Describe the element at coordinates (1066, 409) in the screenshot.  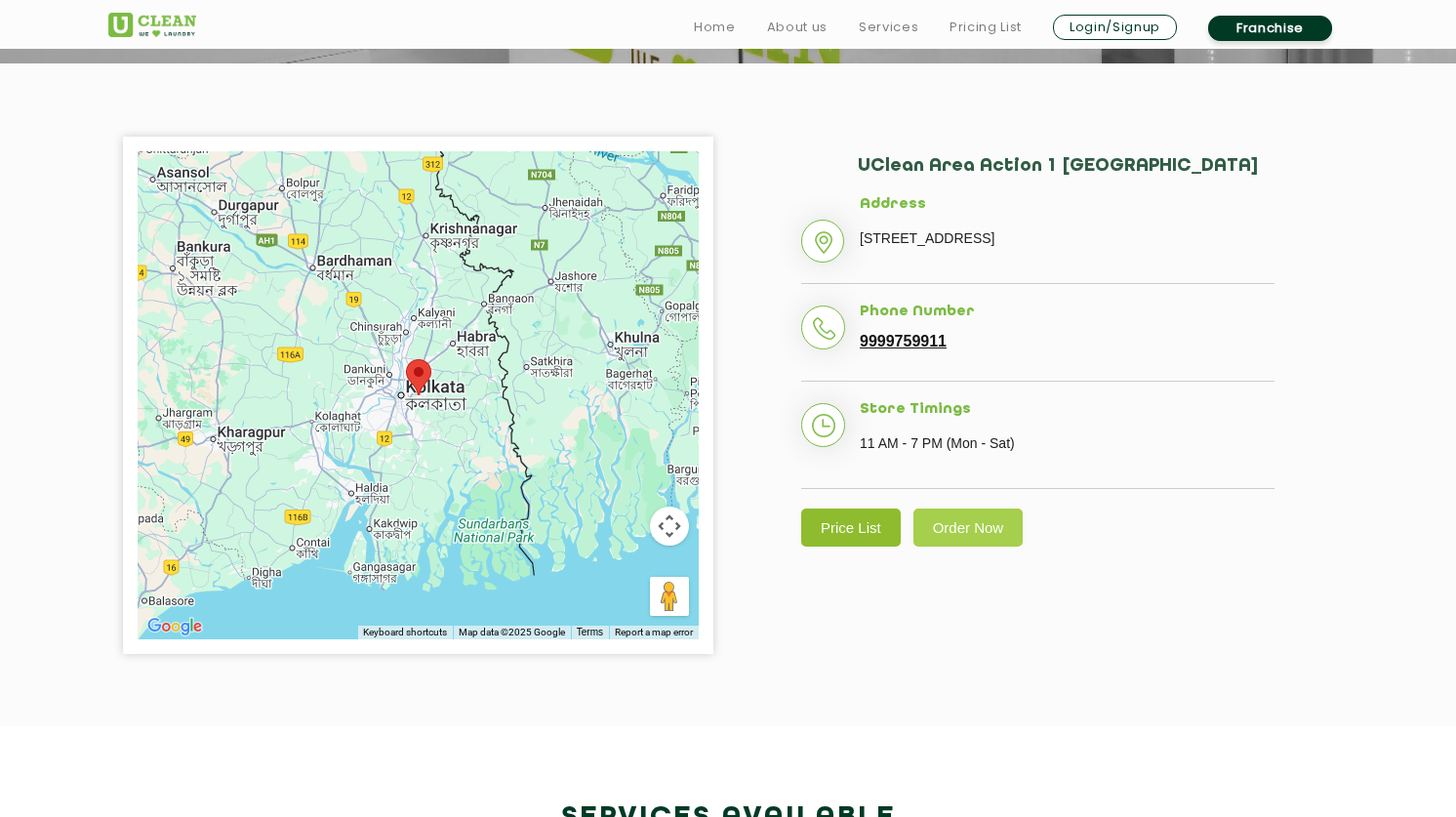
I see `h5: Store Timings` at that location.